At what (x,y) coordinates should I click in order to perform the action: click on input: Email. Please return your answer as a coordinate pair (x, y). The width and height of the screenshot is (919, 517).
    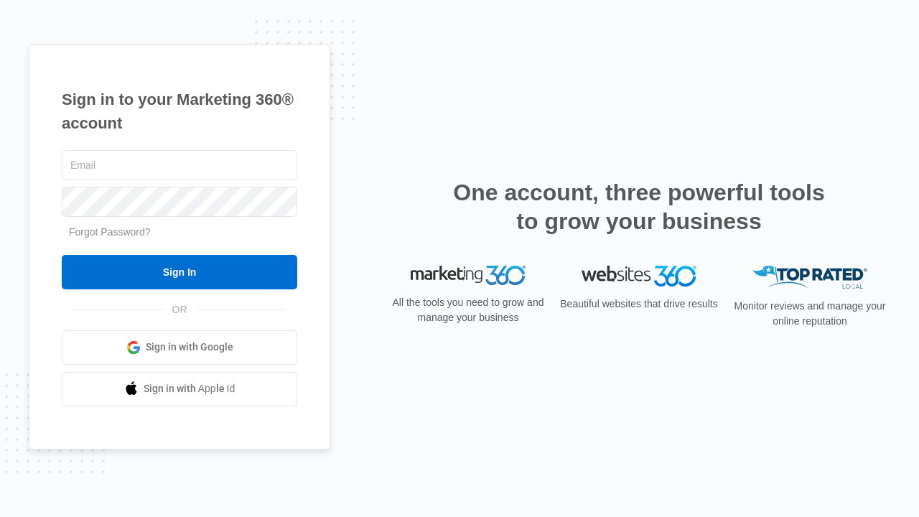
    Looking at the image, I should click on (180, 165).